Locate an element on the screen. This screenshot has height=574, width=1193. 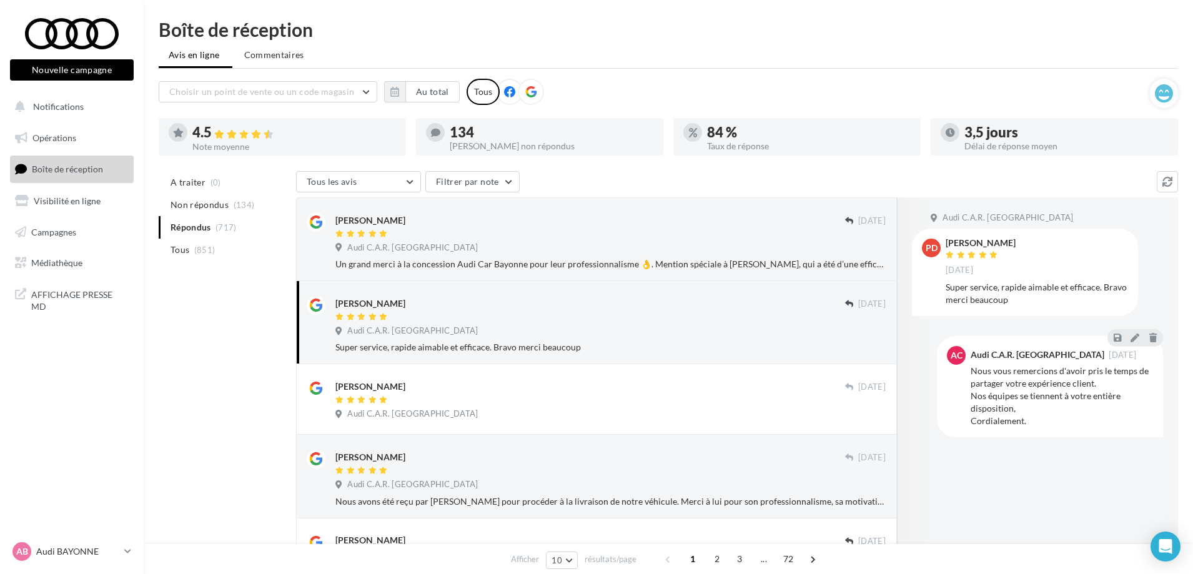
div: 134 is located at coordinates (551, 132).